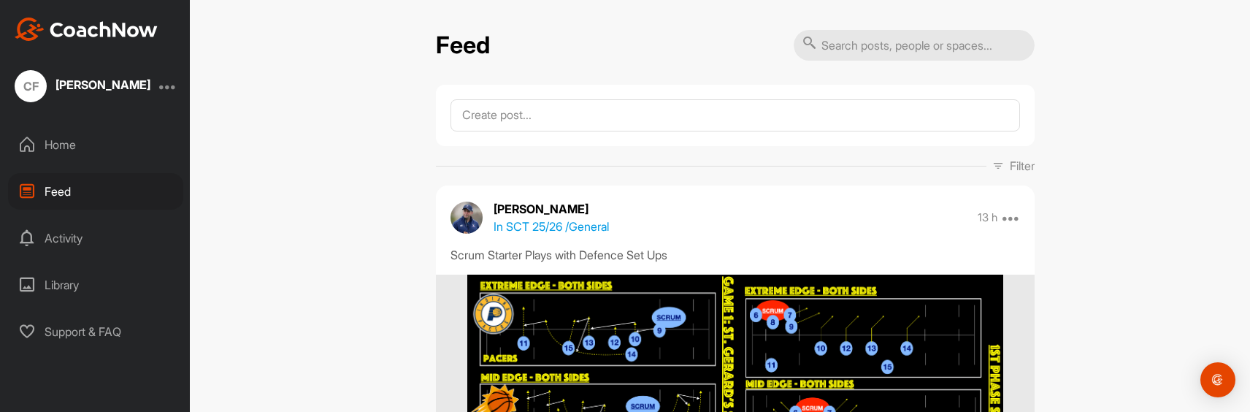 This screenshot has height=412, width=1250. I want to click on div: Library, so click(96, 285).